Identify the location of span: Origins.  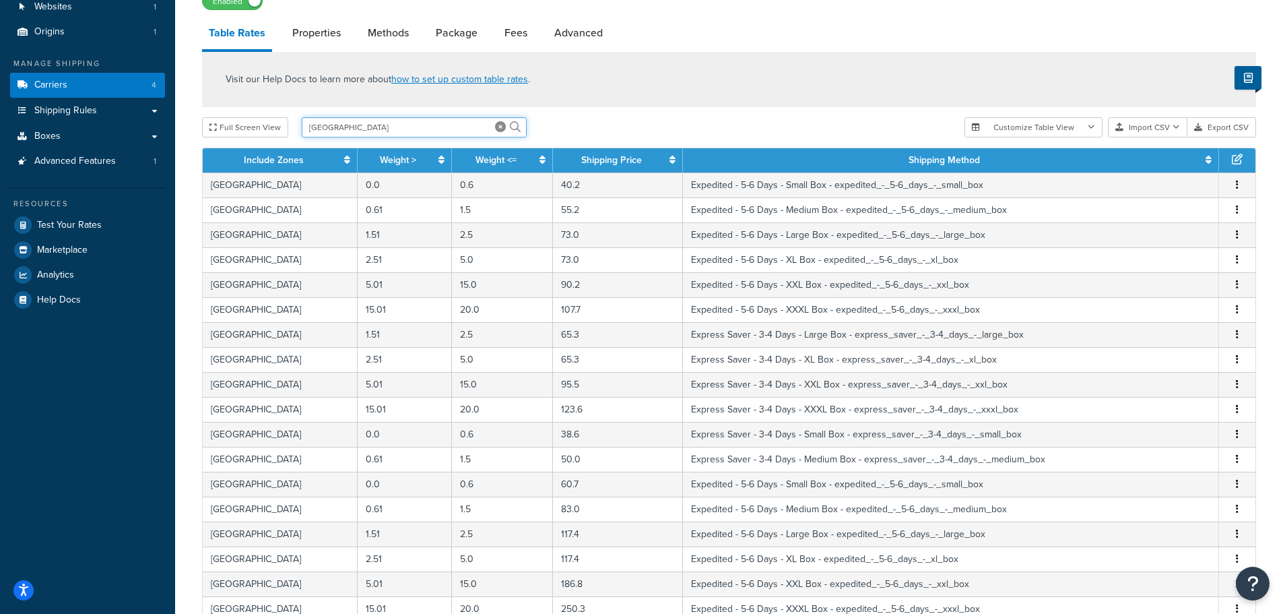
(49, 32).